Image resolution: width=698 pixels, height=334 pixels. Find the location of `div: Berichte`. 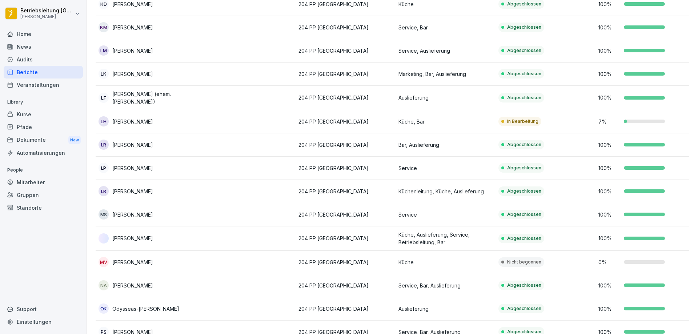

div: Berichte is located at coordinates (43, 72).